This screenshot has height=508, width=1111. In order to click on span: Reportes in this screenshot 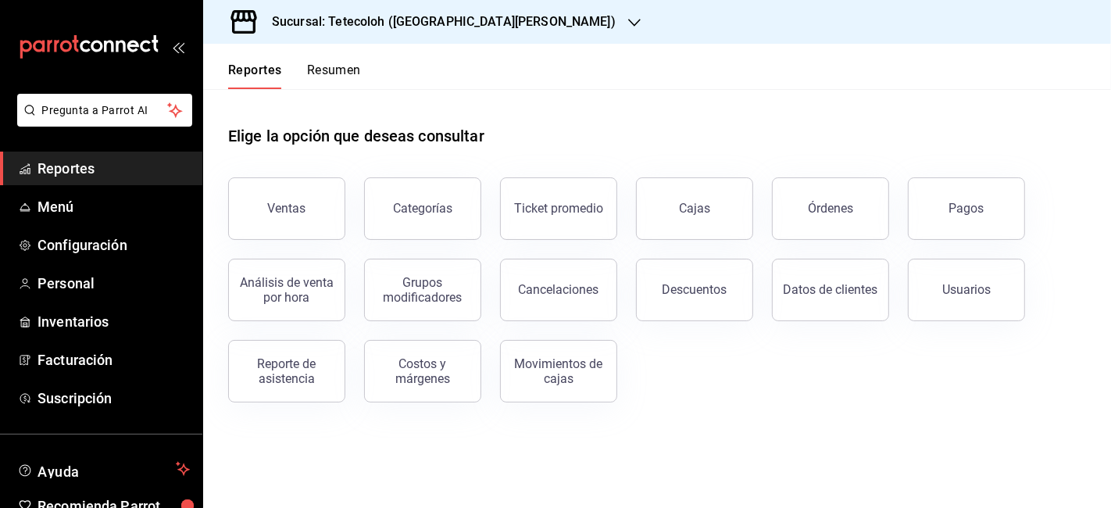, I will do `click(113, 168)`.